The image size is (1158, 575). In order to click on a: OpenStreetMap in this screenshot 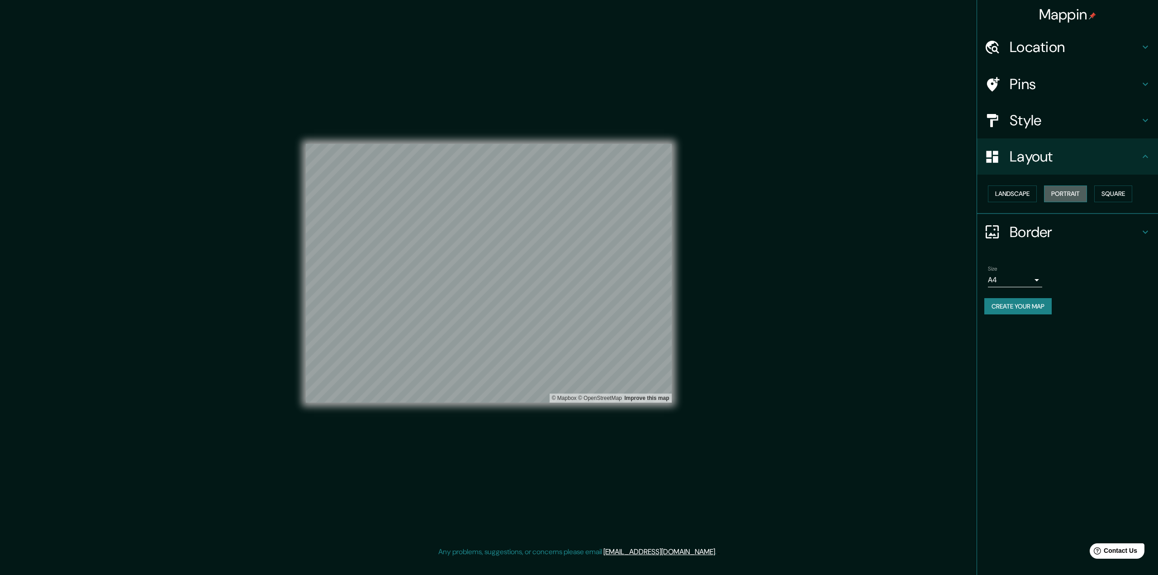, I will do `click(600, 398)`.